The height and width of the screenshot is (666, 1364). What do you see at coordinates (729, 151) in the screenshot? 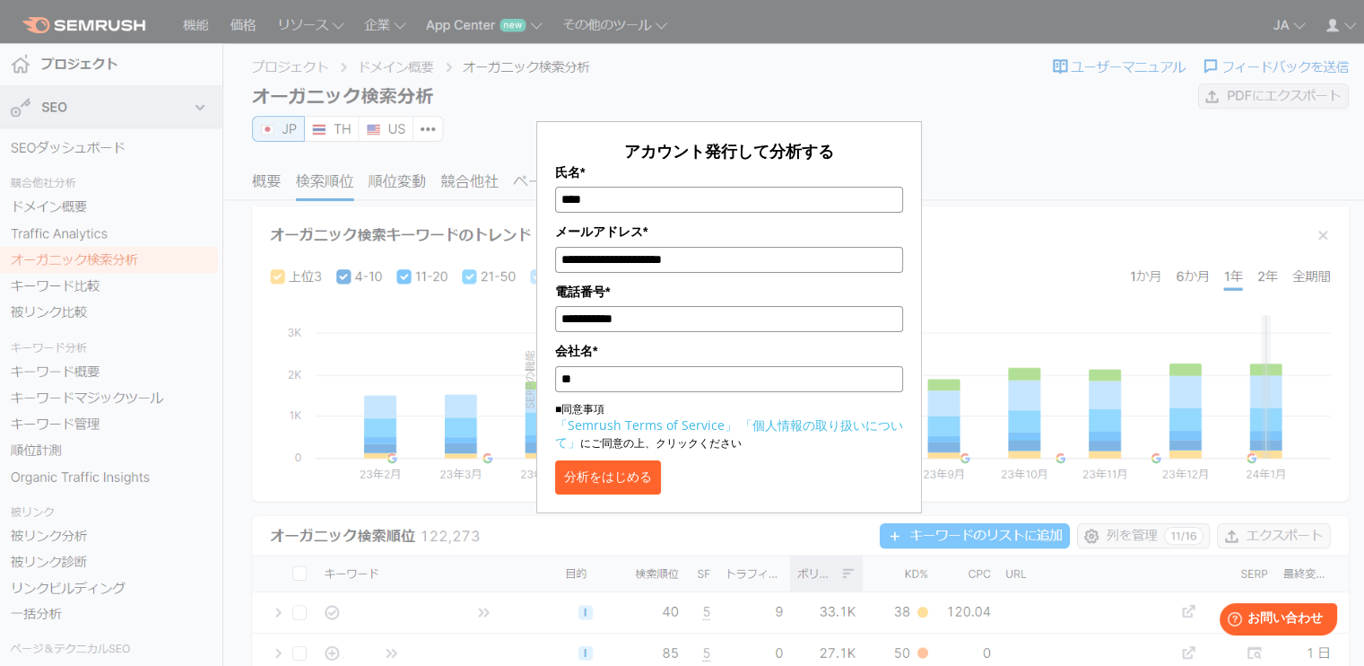
I see `span: アカウント発行して分析する` at bounding box center [729, 151].